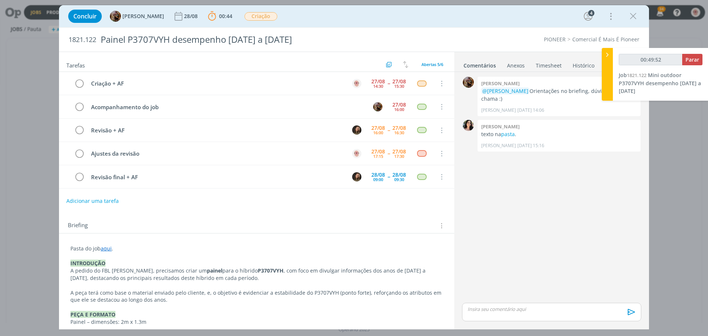  I want to click on strong: painel, so click(215, 270).